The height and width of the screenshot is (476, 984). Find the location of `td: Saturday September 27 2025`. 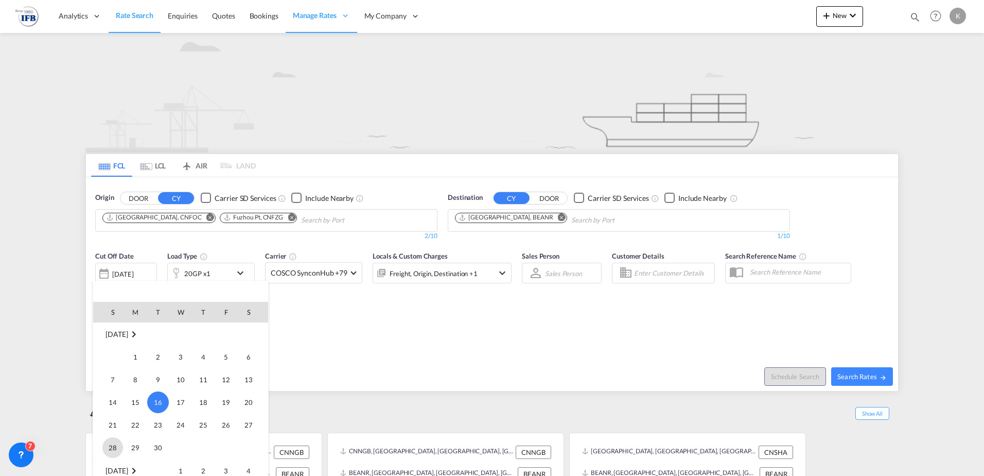

td: Saturday September 27 2025 is located at coordinates (253, 425).